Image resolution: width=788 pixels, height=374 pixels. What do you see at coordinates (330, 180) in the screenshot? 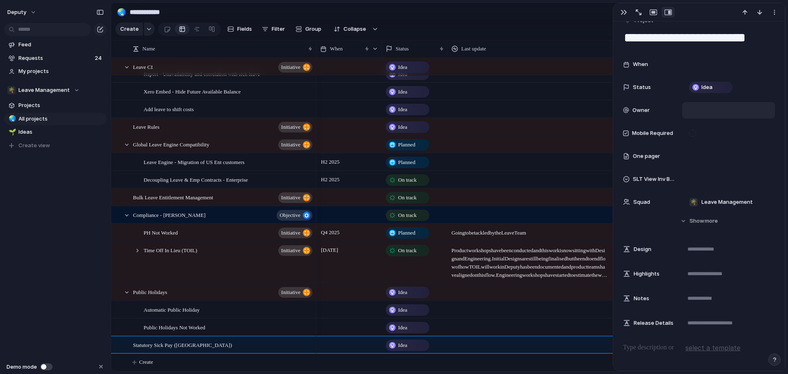
I see `span: H2 2025` at bounding box center [330, 180].